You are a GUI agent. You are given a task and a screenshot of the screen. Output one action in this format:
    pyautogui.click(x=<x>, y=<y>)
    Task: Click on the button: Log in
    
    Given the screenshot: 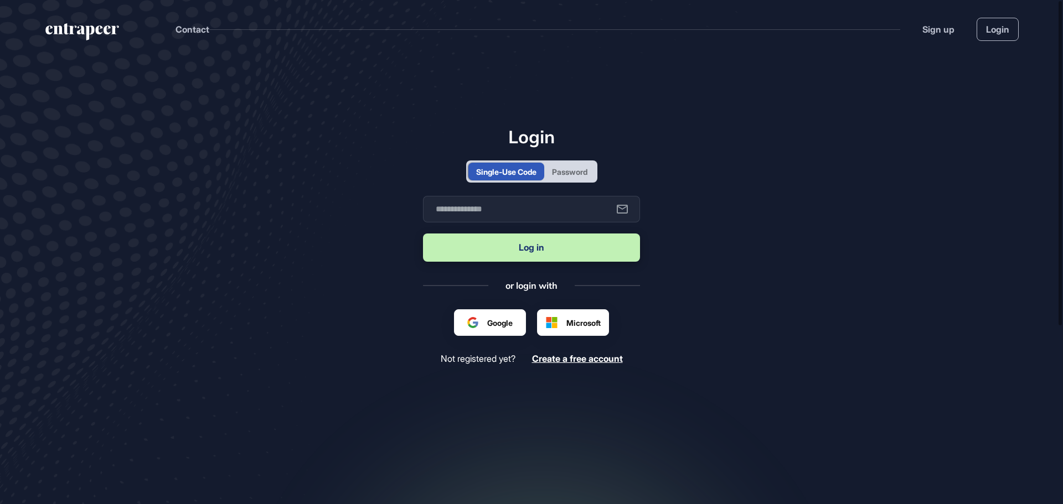 What is the action you would take?
    pyautogui.click(x=531, y=247)
    